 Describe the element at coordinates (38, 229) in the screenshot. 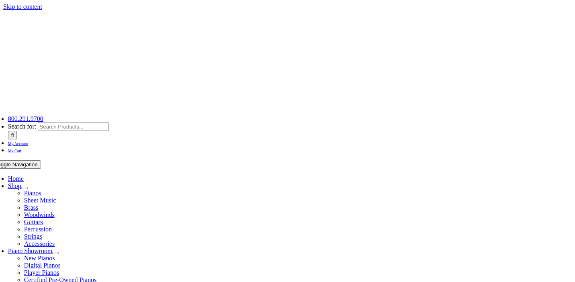

I see `a: Percussion` at that location.